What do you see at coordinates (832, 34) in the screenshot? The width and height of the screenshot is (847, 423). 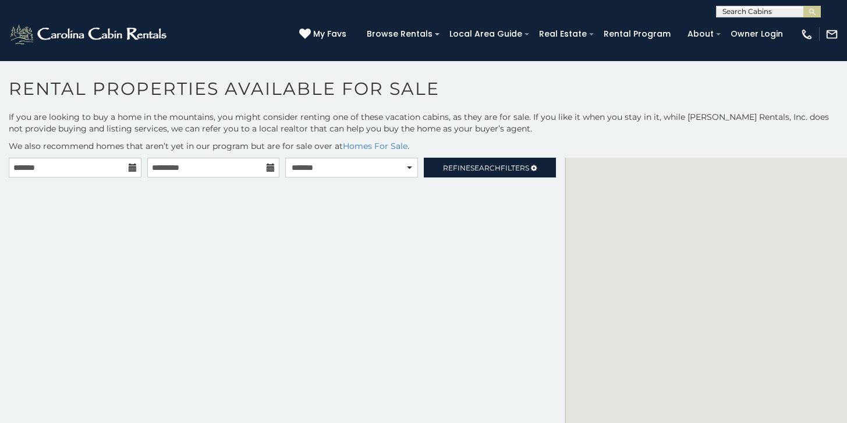 I see `img: mail-regular-white.png` at bounding box center [832, 34].